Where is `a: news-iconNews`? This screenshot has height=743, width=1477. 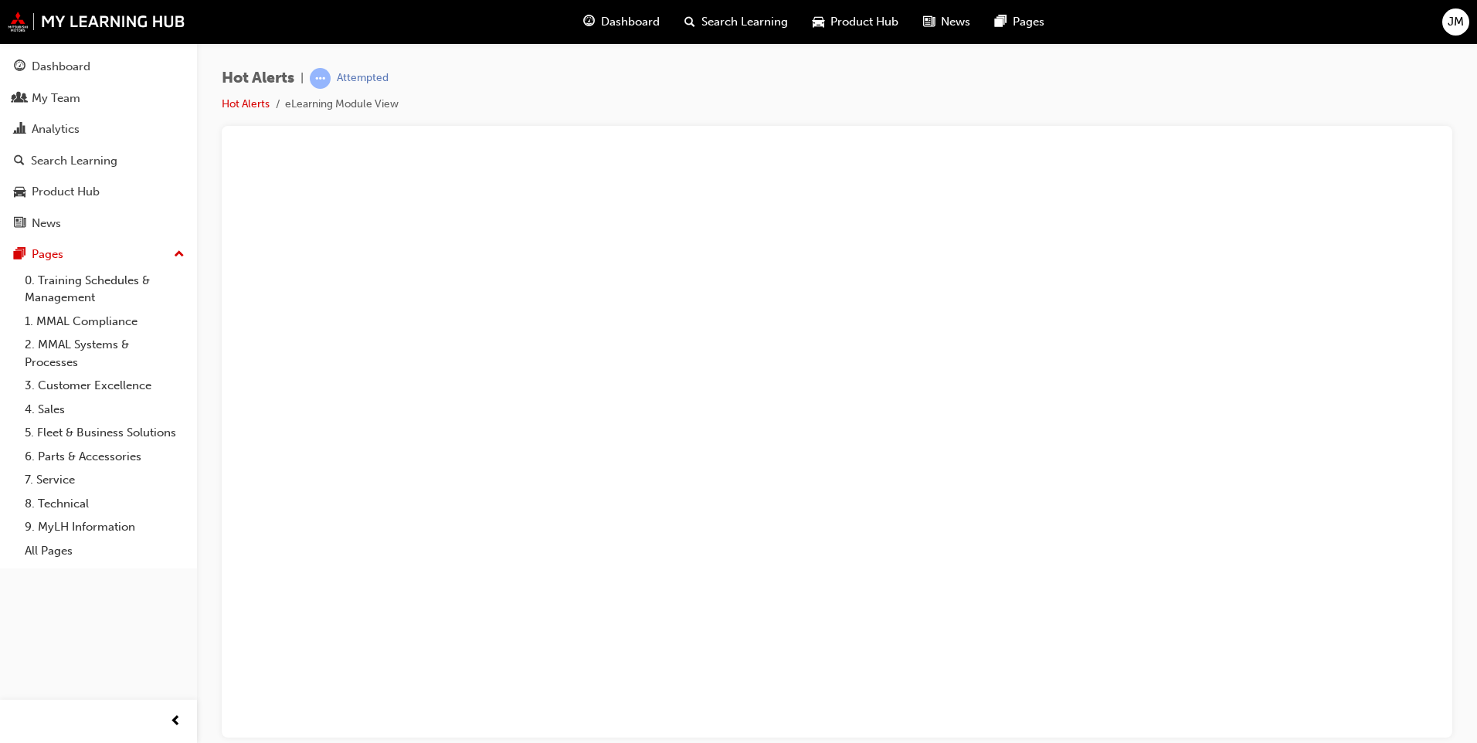
a: news-iconNews is located at coordinates (946, 22).